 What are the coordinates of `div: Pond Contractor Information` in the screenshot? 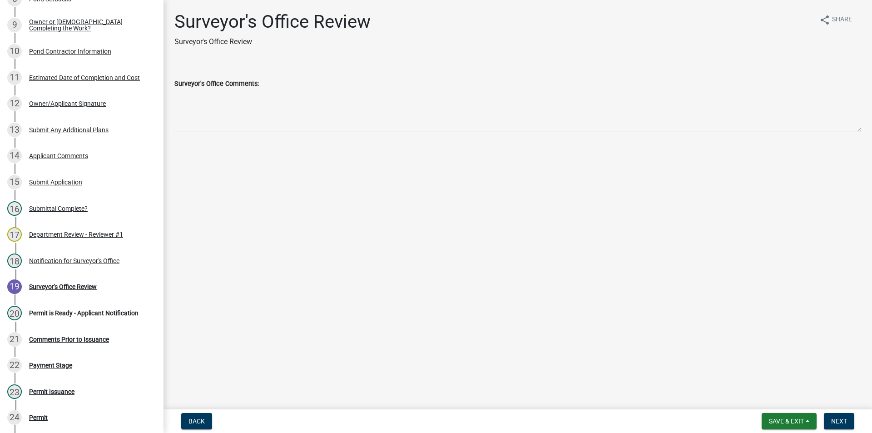 It's located at (70, 51).